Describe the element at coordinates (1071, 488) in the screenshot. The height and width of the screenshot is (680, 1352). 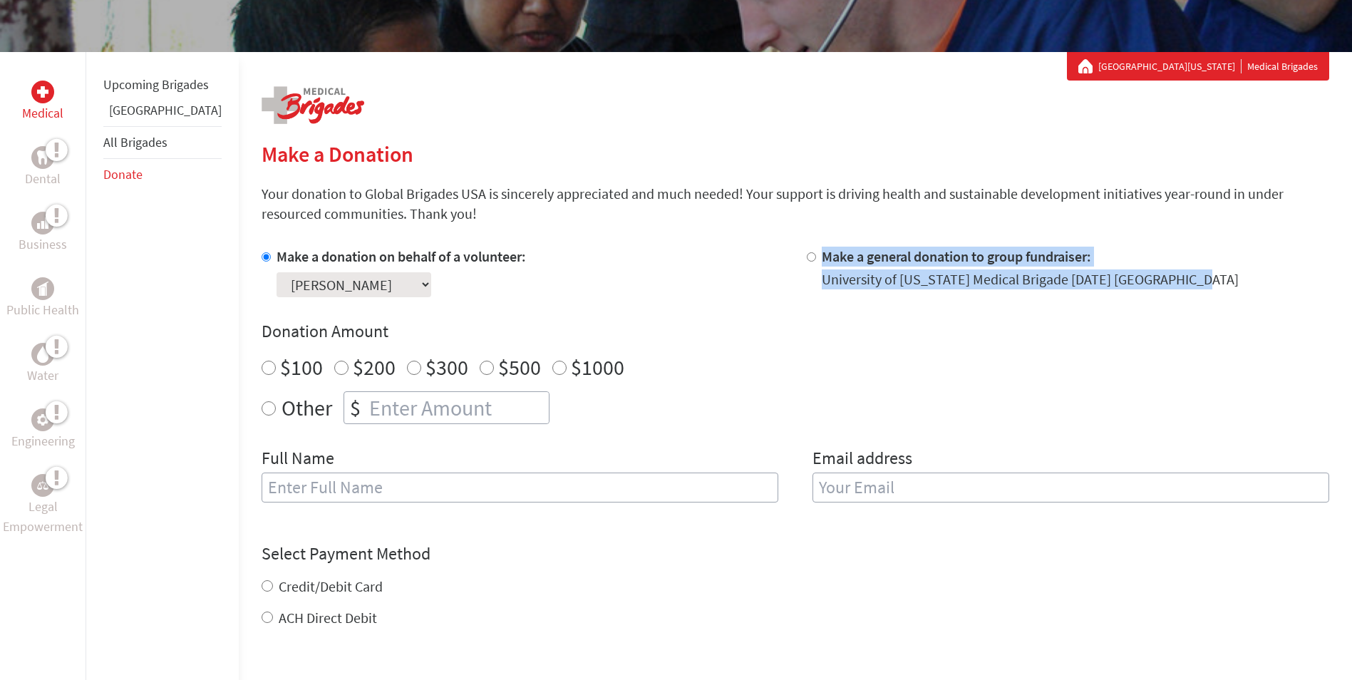
I see `input: Your Email` at that location.